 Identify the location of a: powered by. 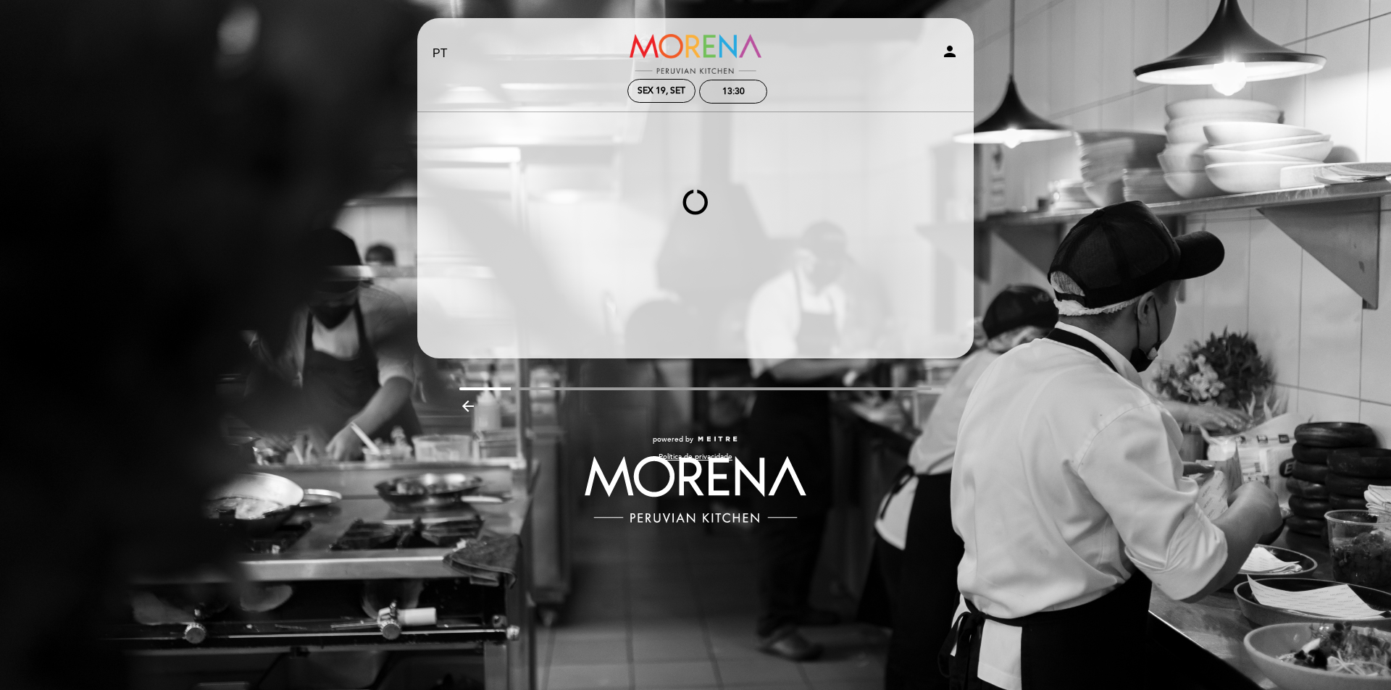
(696, 440).